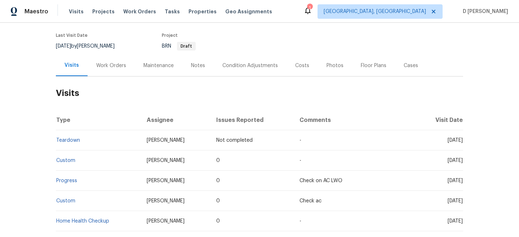 This screenshot has height=237, width=519. What do you see at coordinates (76, 12) in the screenshot?
I see `span: Visits` at bounding box center [76, 12].